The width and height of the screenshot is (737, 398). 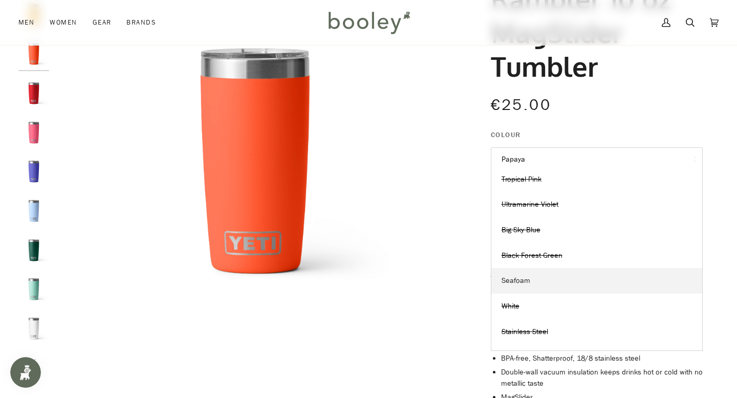 I want to click on span: Colour, so click(x=506, y=135).